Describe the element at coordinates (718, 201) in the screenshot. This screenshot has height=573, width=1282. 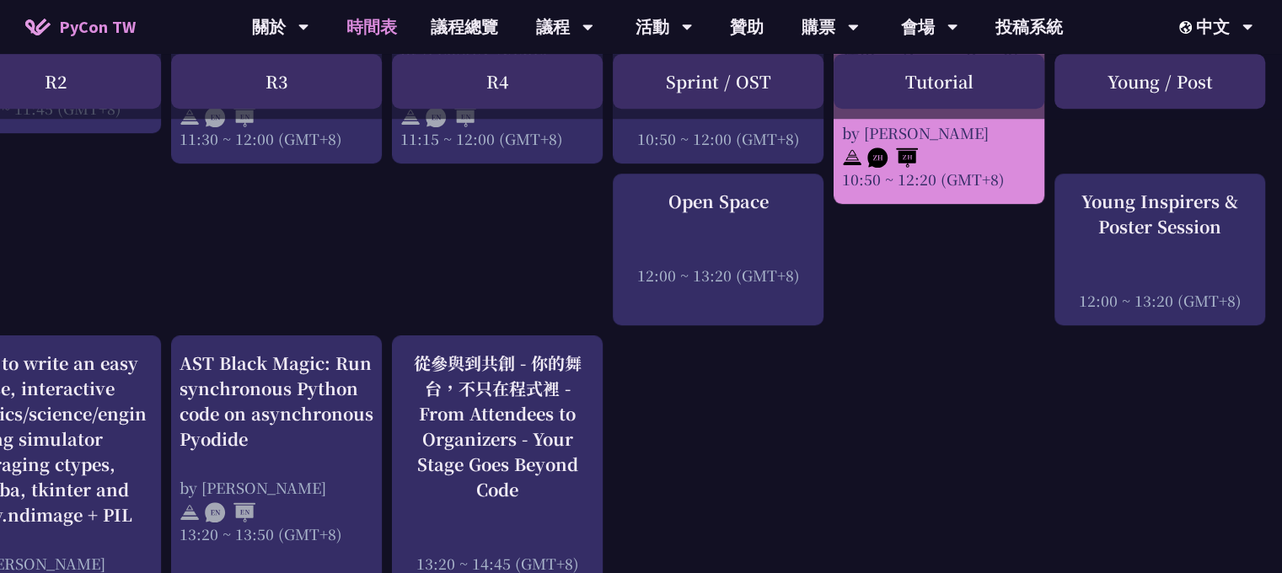
I see `div: Open Space` at that location.